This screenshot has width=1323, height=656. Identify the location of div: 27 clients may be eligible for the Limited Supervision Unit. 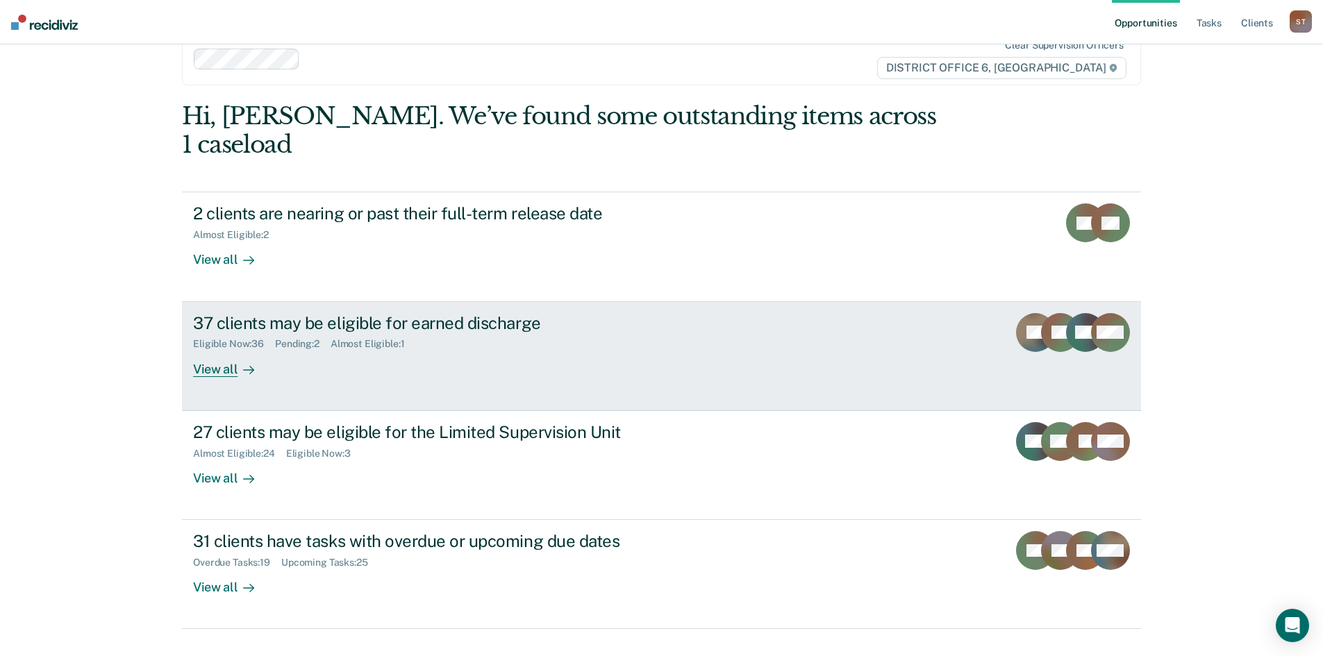
(437, 432).